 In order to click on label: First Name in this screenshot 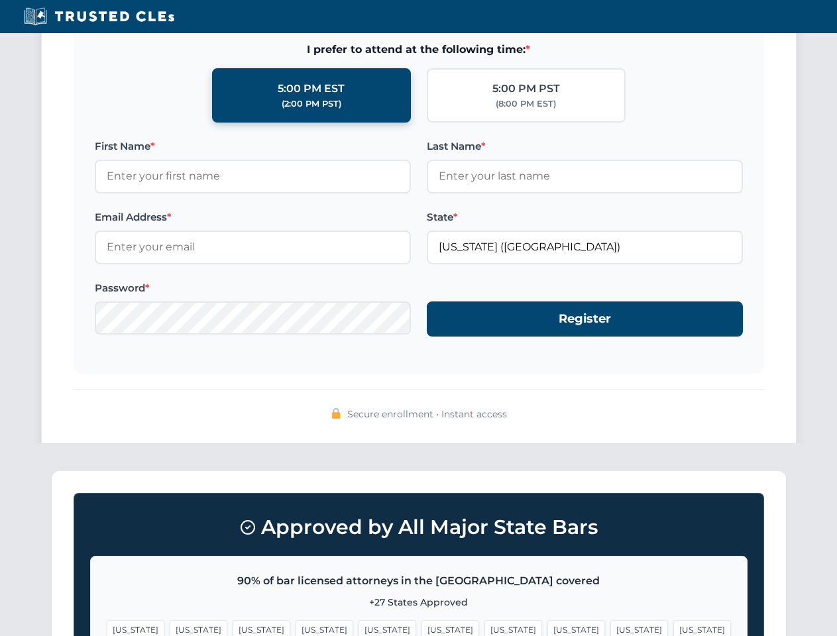, I will do `click(252, 146)`.